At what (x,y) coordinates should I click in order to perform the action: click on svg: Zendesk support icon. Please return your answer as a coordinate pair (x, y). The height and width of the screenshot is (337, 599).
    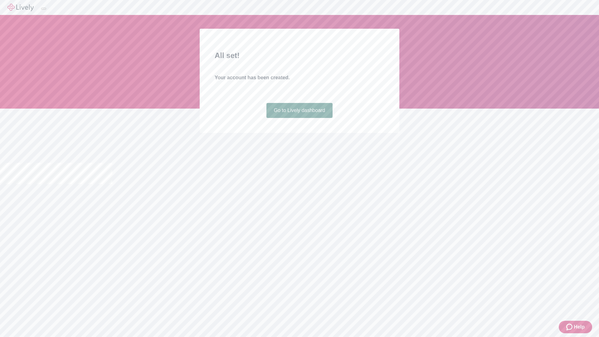
    Looking at the image, I should click on (570, 327).